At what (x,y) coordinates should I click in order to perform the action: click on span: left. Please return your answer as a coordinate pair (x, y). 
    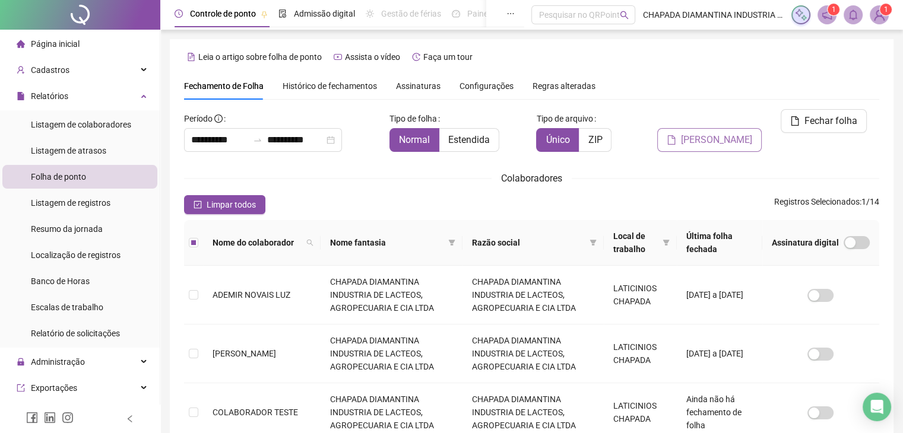
    Looking at the image, I should click on (130, 419).